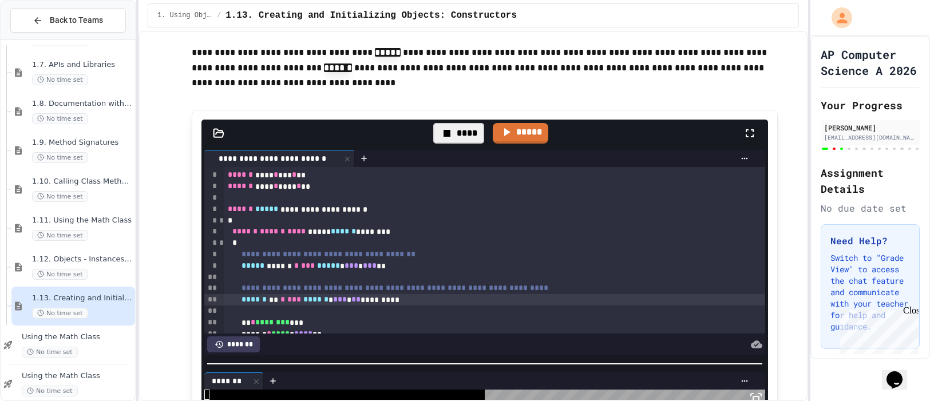 The image size is (930, 401). What do you see at coordinates (82, 65) in the screenshot?
I see `span: 1.7. APIs and Libraries` at bounding box center [82, 65].